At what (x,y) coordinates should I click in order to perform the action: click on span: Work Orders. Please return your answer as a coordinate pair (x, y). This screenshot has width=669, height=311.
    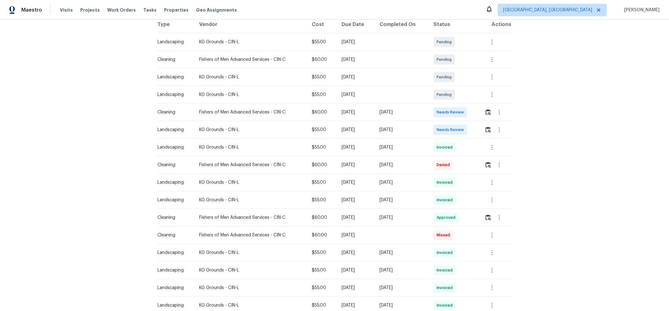
    Looking at the image, I should click on (121, 10).